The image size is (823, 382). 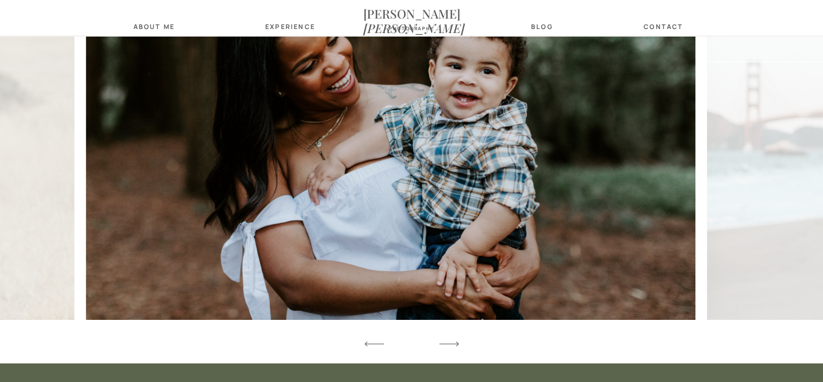 What do you see at coordinates (542, 26) in the screenshot?
I see `nav: blog` at bounding box center [542, 26].